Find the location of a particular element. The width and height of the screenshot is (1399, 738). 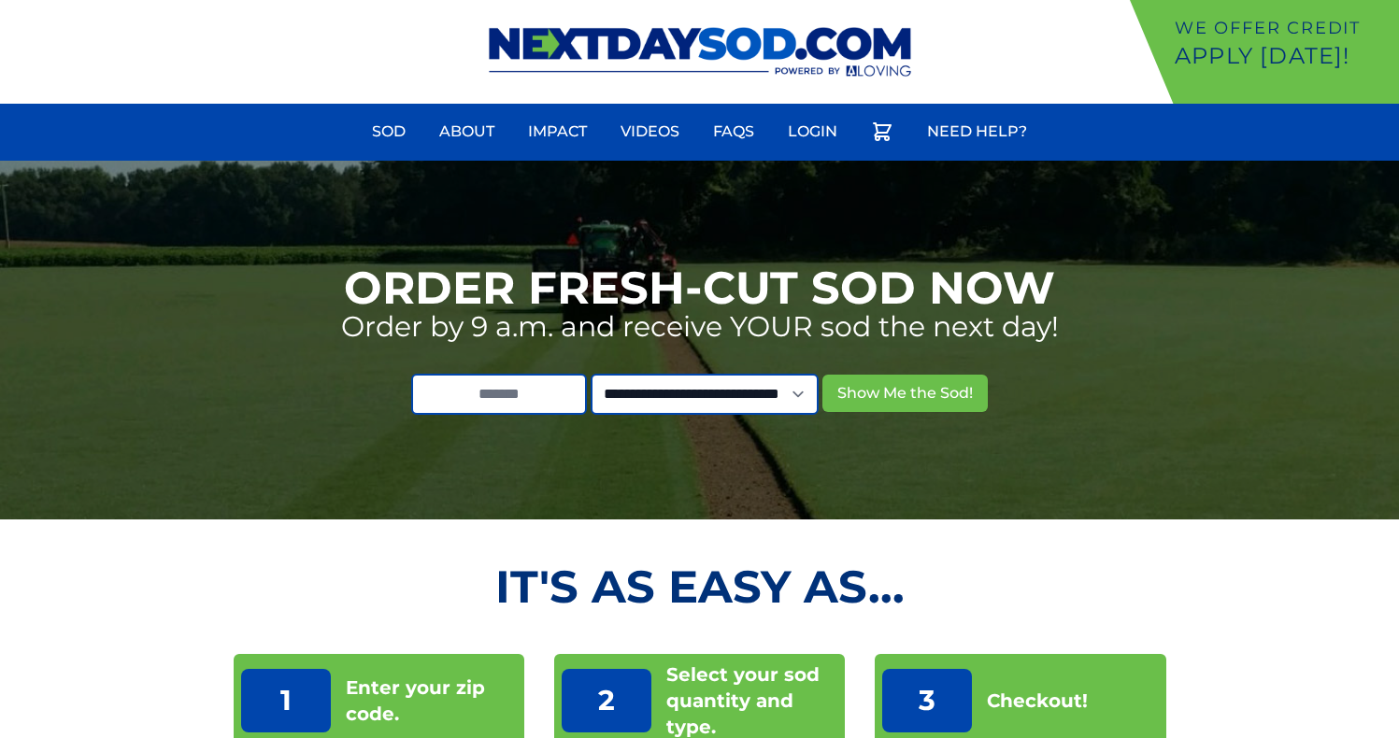

p: 2 is located at coordinates (607, 701).